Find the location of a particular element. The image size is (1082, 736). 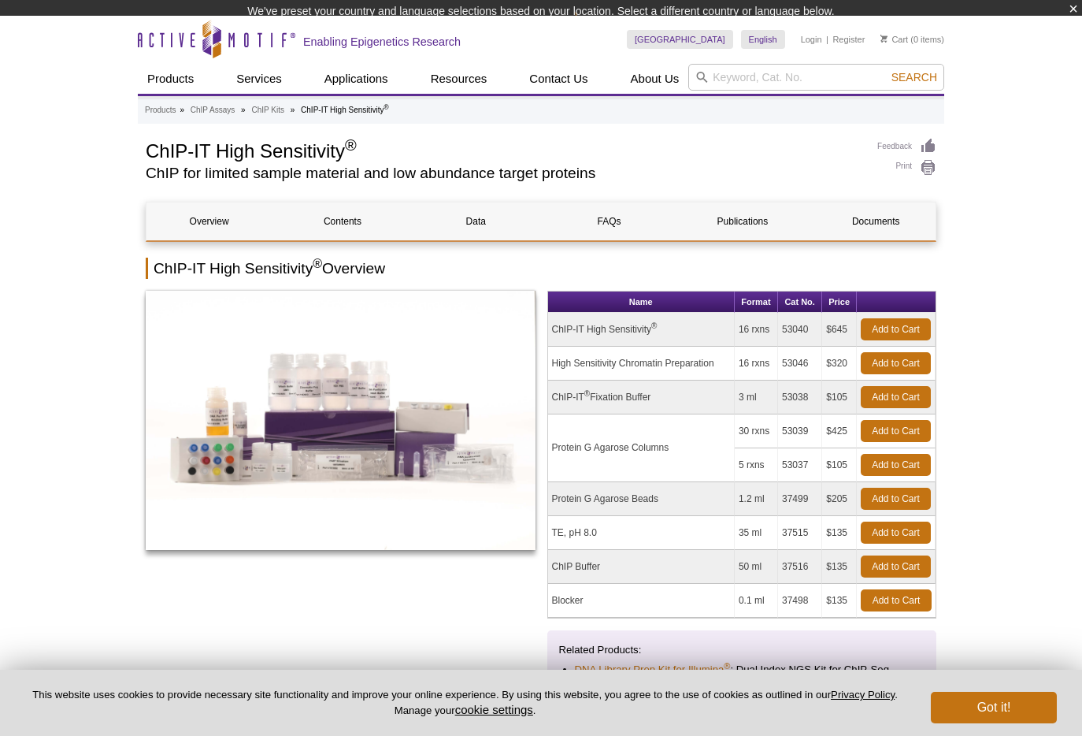

td: $645 is located at coordinates (840, 329).